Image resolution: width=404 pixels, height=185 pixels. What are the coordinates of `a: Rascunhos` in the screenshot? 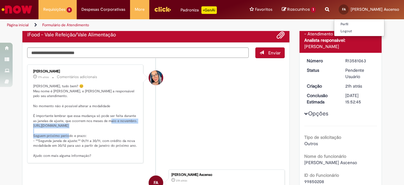 It's located at (299, 9).